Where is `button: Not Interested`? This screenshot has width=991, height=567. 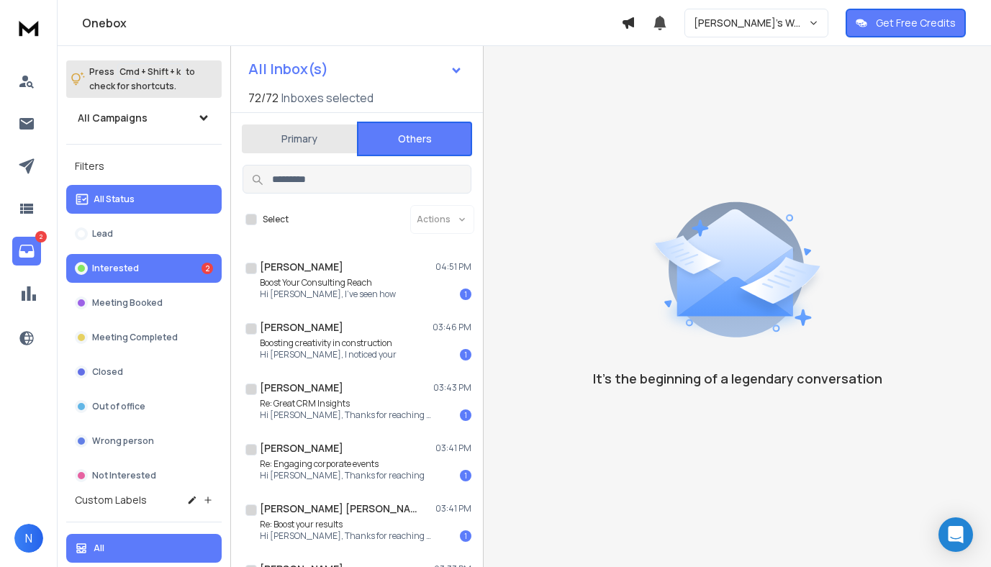 button: Not Interested is located at coordinates (144, 476).